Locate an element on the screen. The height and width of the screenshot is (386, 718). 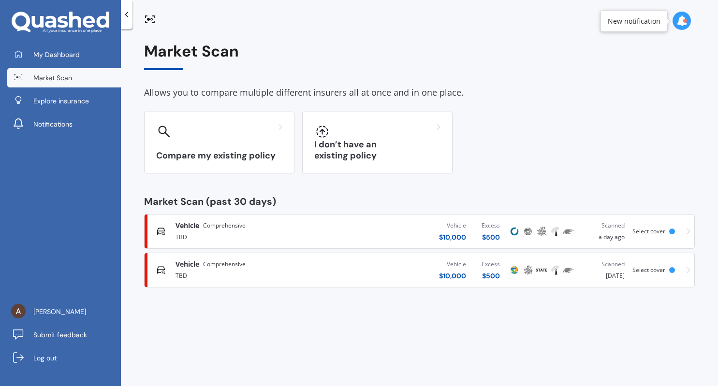
div: Market Scan (past 30 days) is located at coordinates (419, 202).